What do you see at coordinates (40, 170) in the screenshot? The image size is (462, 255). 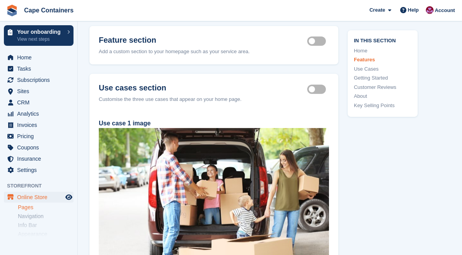 I see `span: Settings` at bounding box center [40, 170].